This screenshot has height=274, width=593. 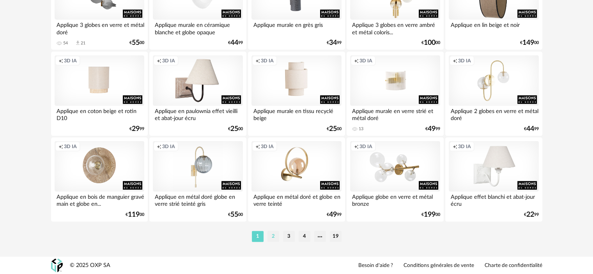 What do you see at coordinates (529, 43) in the screenshot?
I see `span: 149` at bounding box center [529, 43].